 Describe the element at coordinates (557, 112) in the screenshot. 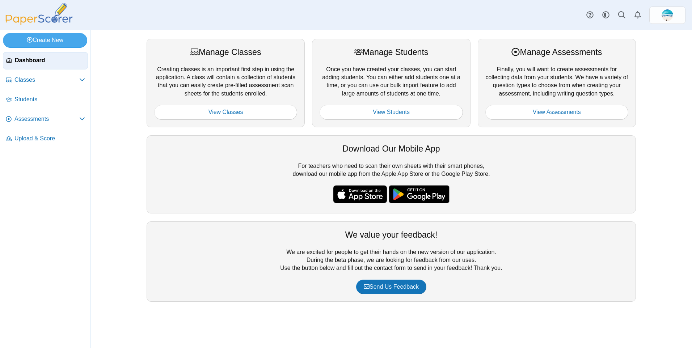

I see `a: View Assessments` at that location.